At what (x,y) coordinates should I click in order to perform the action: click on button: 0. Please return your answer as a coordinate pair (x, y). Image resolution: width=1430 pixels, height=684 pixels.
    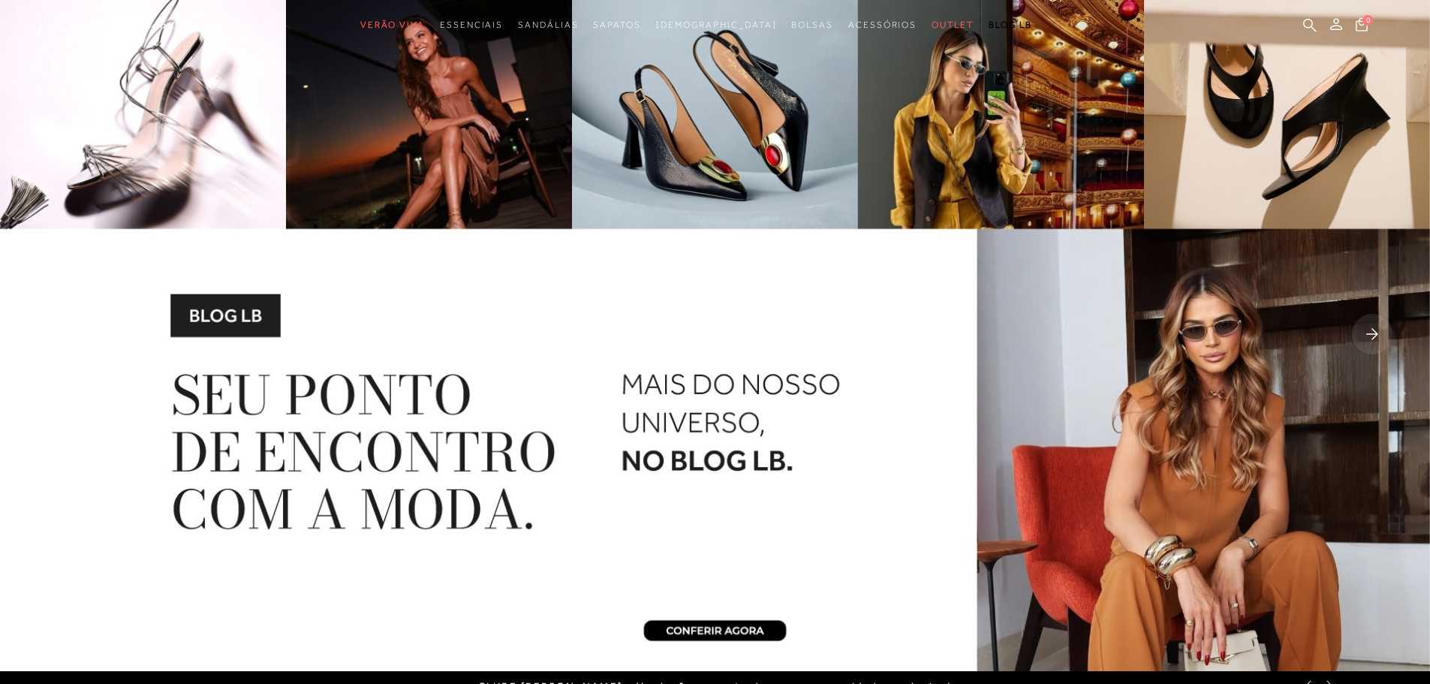
    Looking at the image, I should click on (1362, 26).